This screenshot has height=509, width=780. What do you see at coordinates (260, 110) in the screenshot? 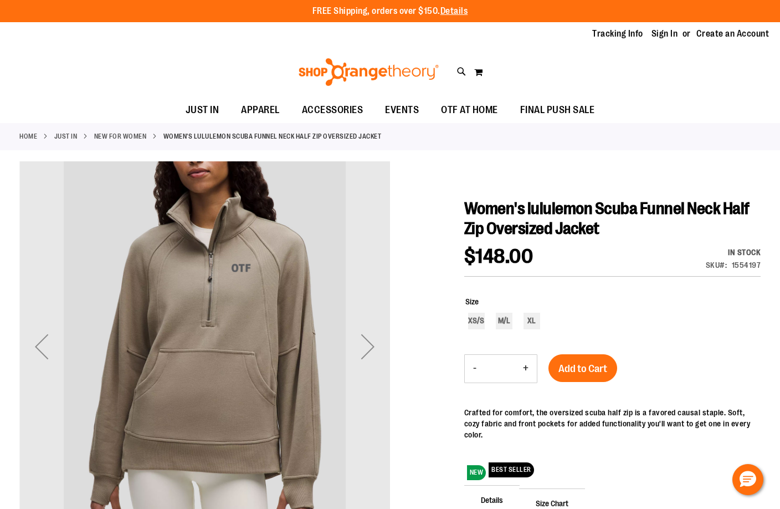
I see `span: APPAREL` at bounding box center [260, 110].